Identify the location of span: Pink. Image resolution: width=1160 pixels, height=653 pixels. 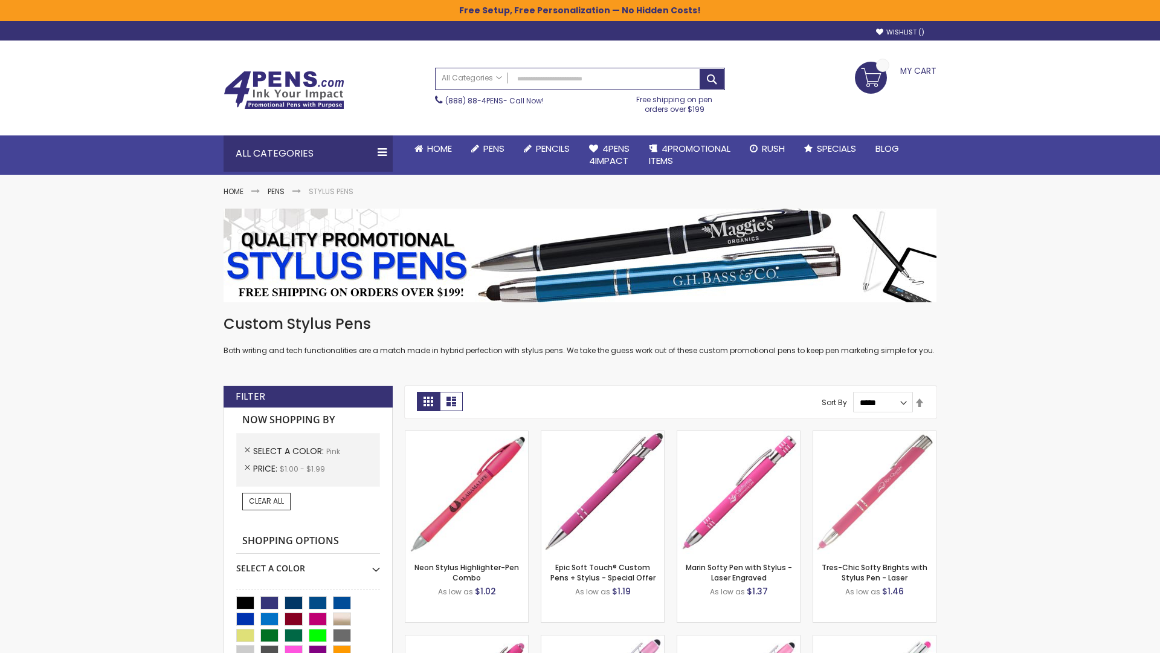
(333, 451).